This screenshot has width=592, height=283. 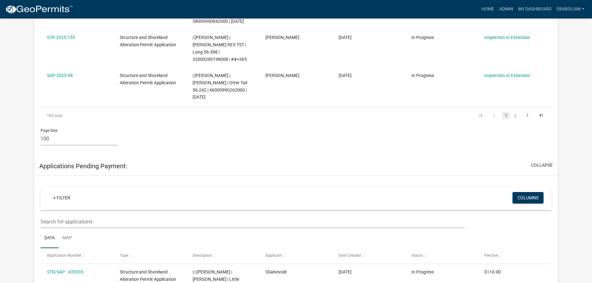 I want to click on span: Application Number, so click(x=64, y=255).